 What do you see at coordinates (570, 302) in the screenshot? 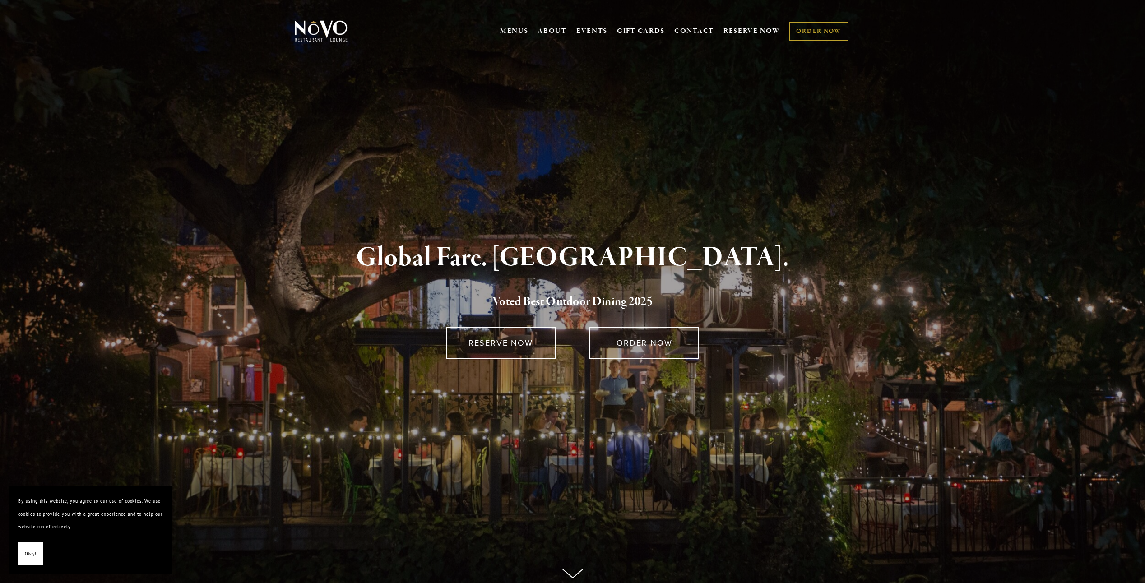
I see `a: Voted Best Outdoor Dining 202` at bounding box center [570, 302].